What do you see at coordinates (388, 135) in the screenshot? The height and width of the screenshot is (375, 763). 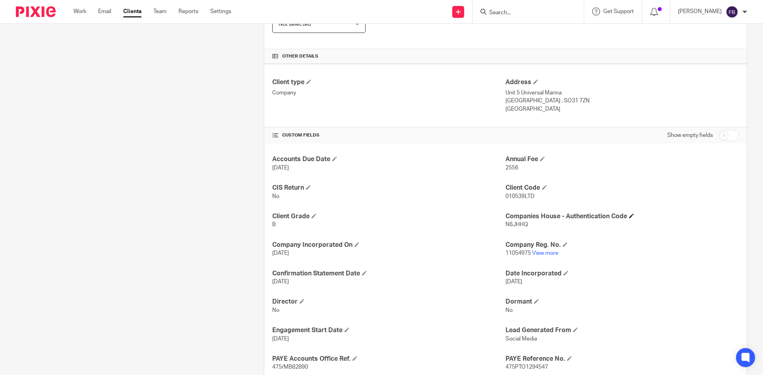 I see `h4: CUSTOM FIELDS` at bounding box center [388, 135].